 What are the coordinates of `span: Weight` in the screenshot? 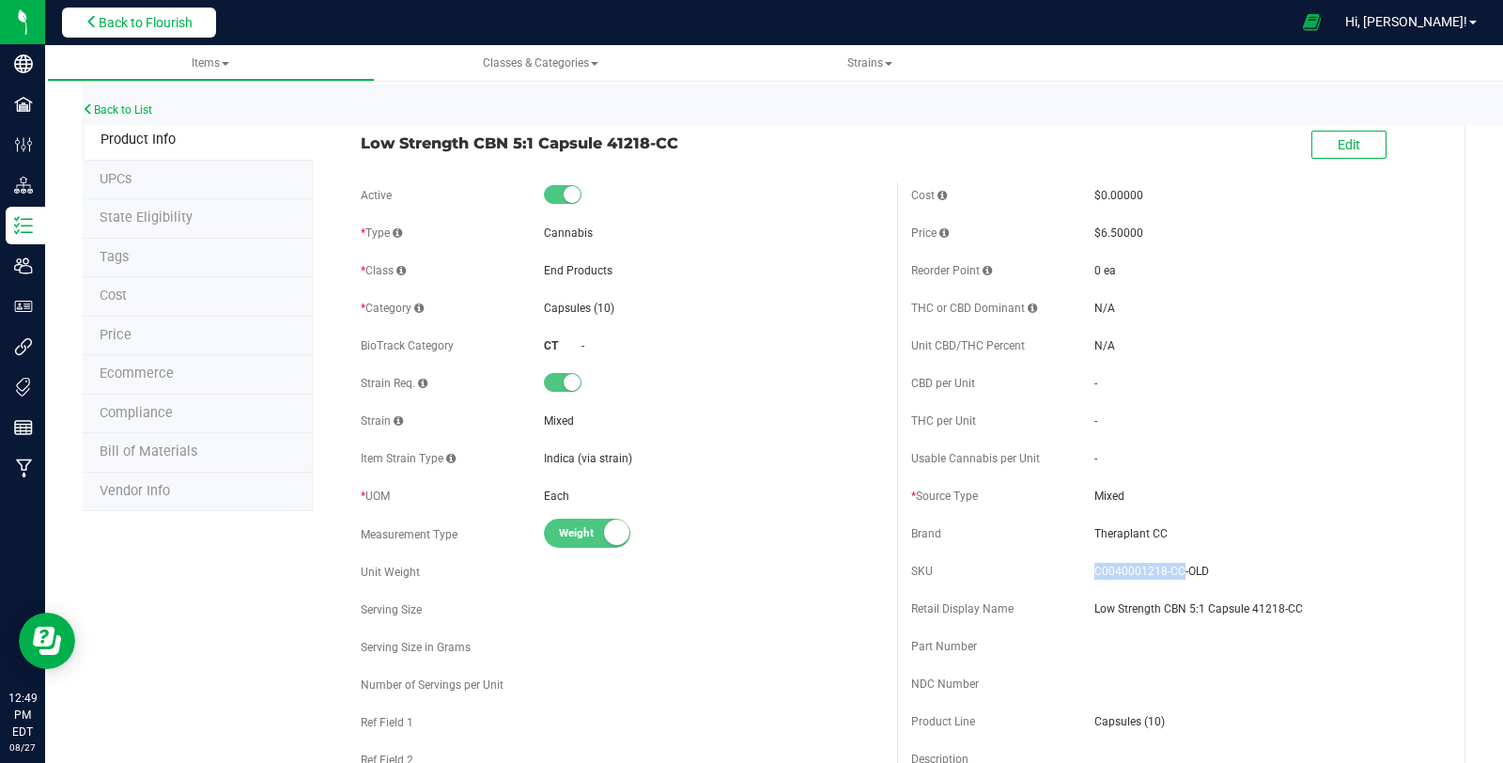 It's located at (601, 533).